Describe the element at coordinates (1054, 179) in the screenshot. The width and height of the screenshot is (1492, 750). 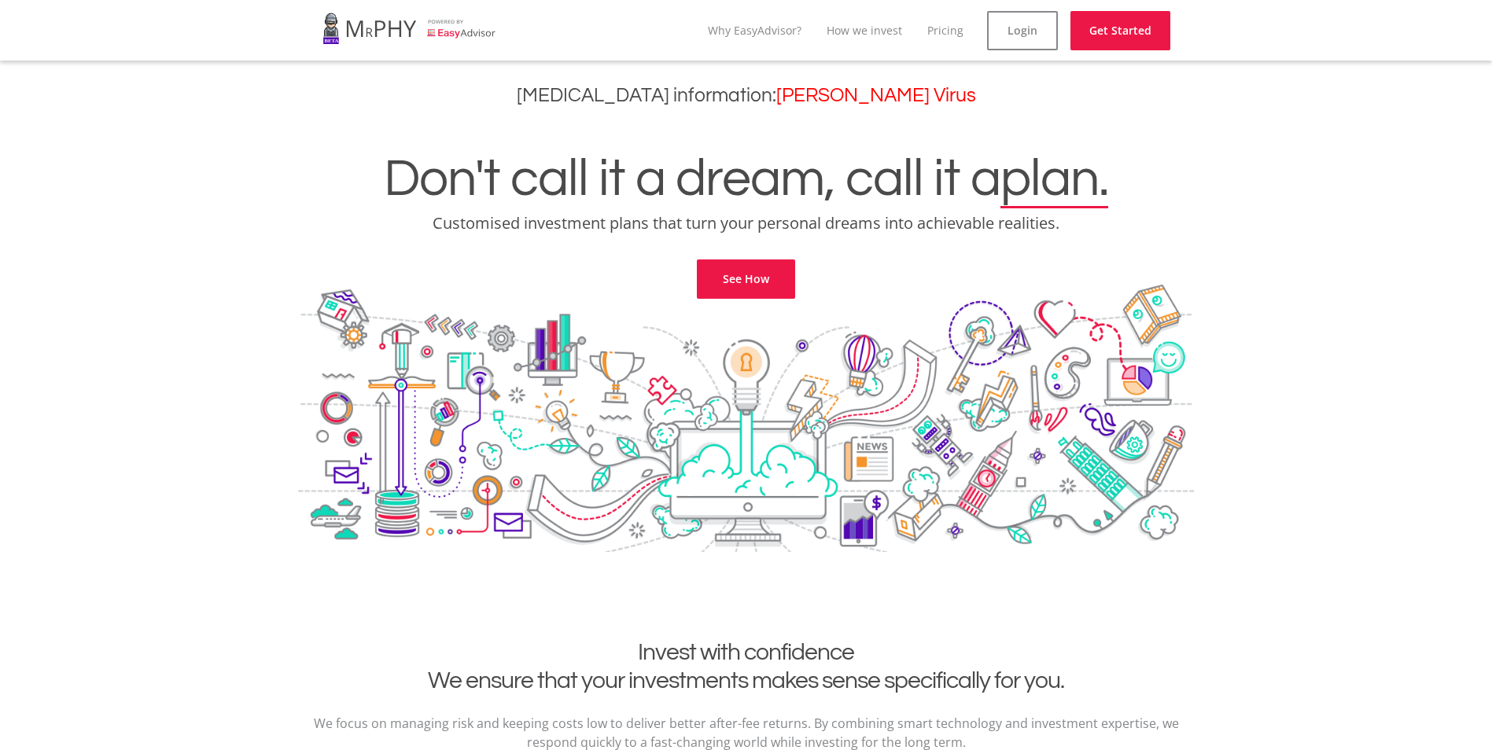
I see `span: plan.` at that location.